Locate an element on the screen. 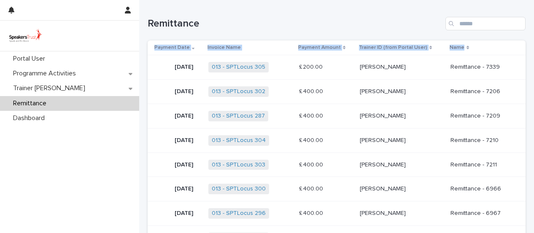 The image size is (534, 233). p: Name is located at coordinates (457, 48).